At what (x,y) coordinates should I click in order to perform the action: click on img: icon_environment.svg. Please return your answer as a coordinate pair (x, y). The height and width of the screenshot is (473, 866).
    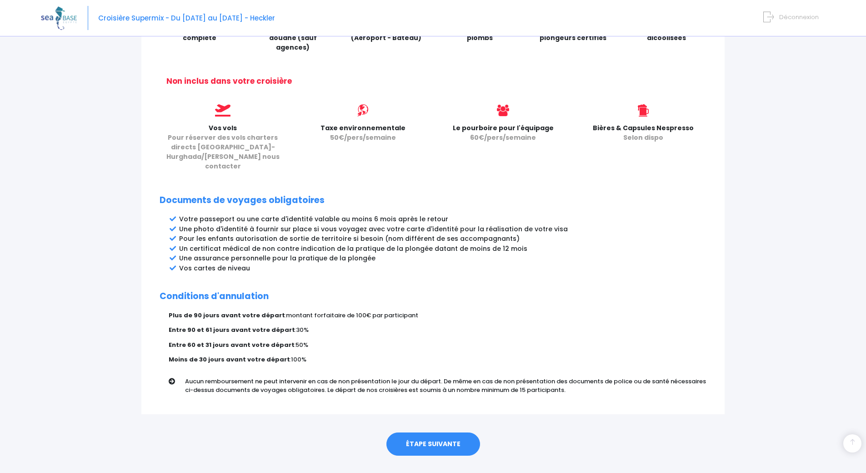
    Looking at the image, I should click on (363, 110).